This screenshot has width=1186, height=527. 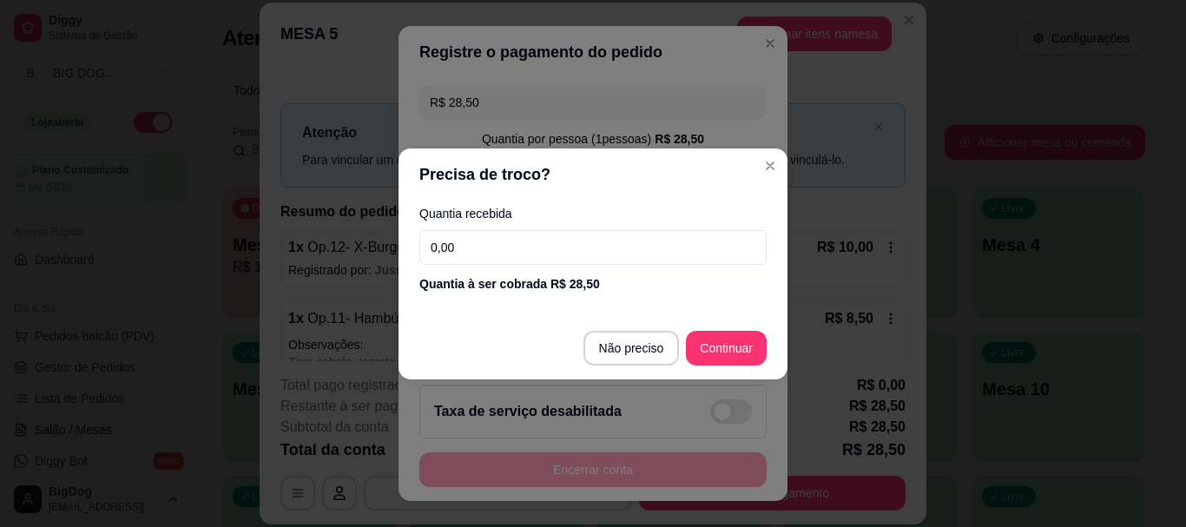 I want to click on button: Não preciso, so click(x=631, y=348).